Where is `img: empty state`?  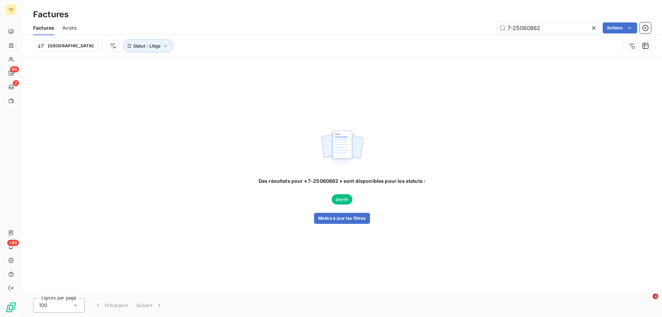
img: empty state is located at coordinates (342, 148).